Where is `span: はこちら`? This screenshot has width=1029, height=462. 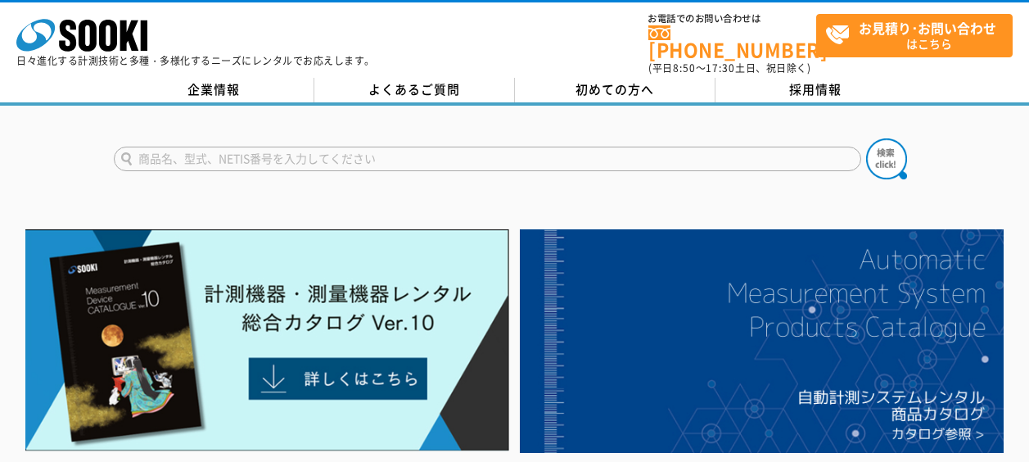 span: はこちら is located at coordinates (918, 35).